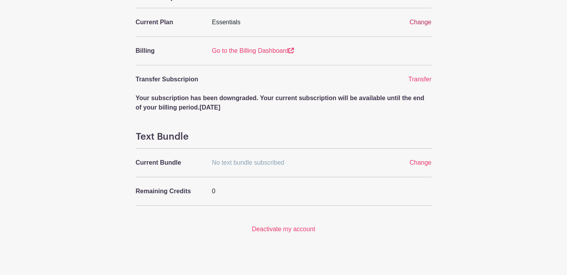 The image size is (567, 275). I want to click on h4: Text Bundle, so click(284, 137).